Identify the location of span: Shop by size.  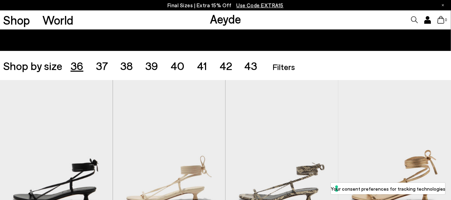
(33, 66).